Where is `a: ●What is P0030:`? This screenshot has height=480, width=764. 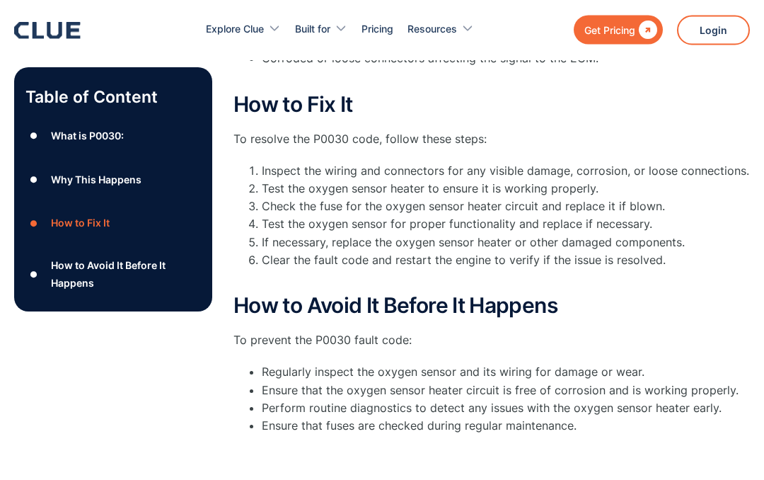
a: ●What is P0030: is located at coordinates (113, 136).